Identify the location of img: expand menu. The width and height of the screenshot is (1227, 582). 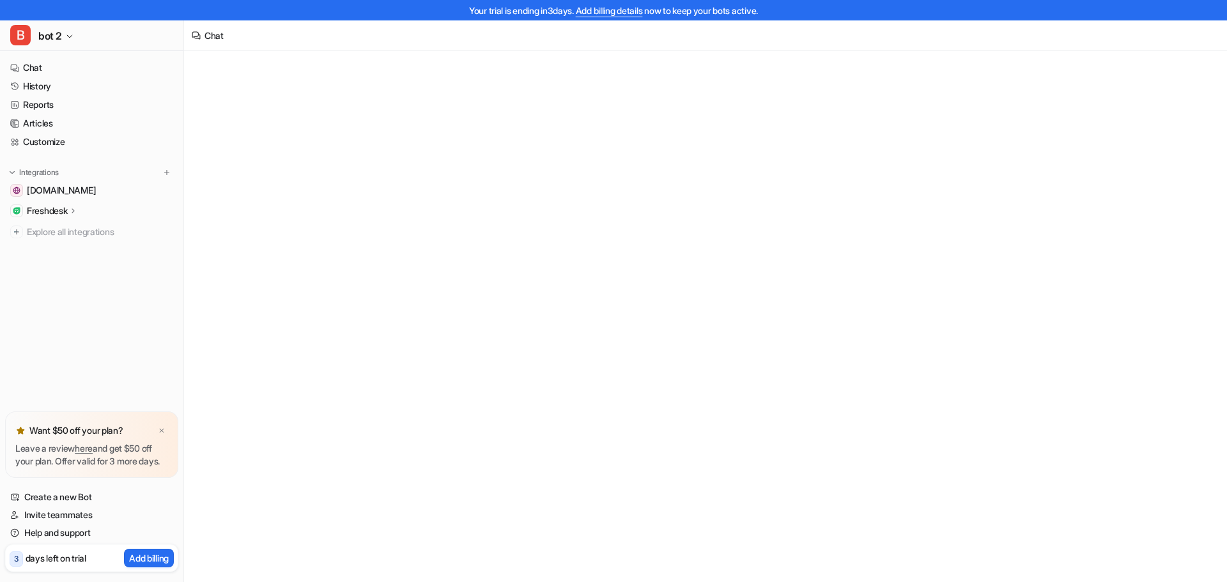
(12, 172).